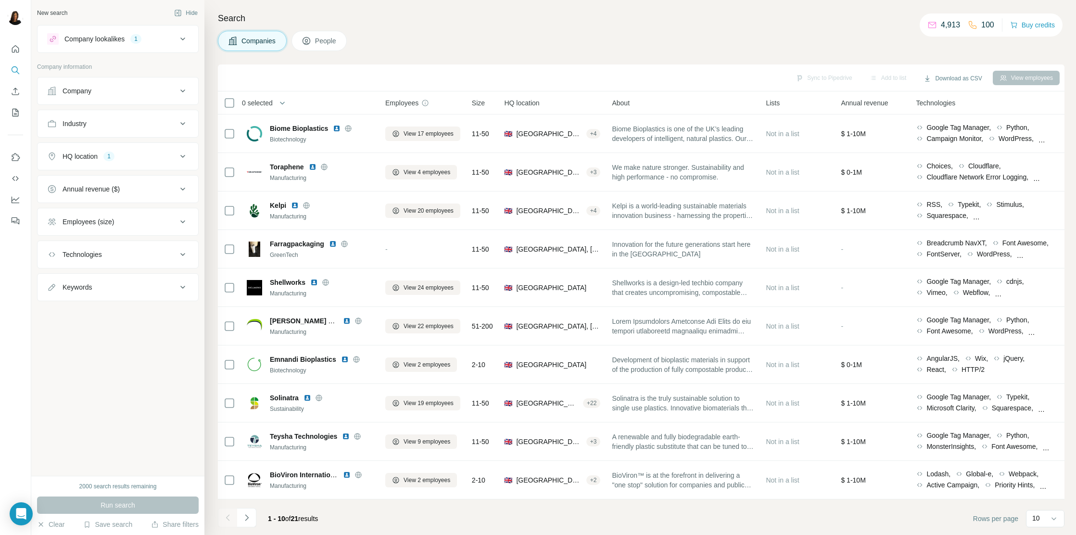 The height and width of the screenshot is (535, 1076). I want to click on button: Navigate to next page, so click(247, 518).